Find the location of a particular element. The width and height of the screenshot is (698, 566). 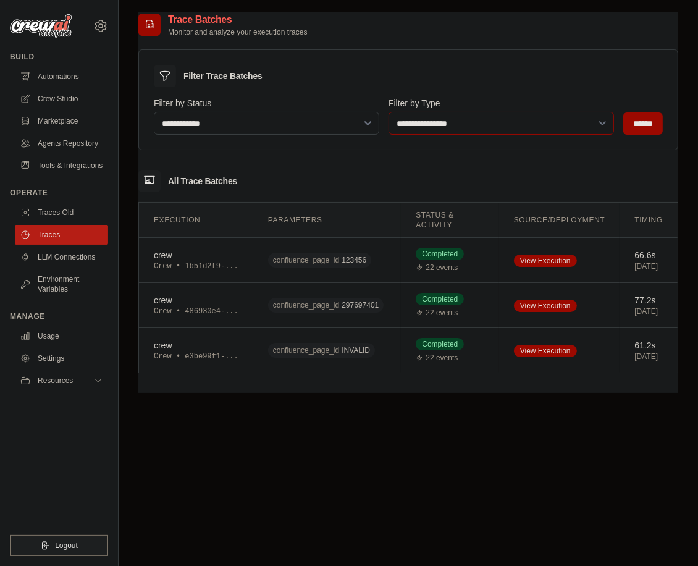

div: Manage is located at coordinates (59, 316).